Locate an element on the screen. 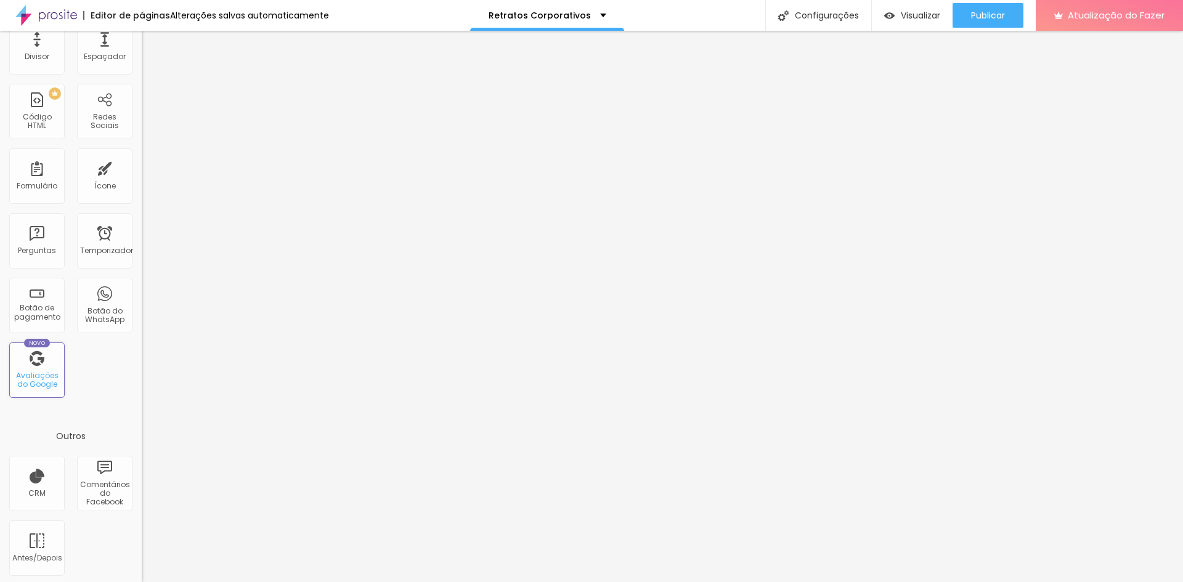 The width and height of the screenshot is (1183, 582). font: Avaliações do Google is located at coordinates (37, 379).